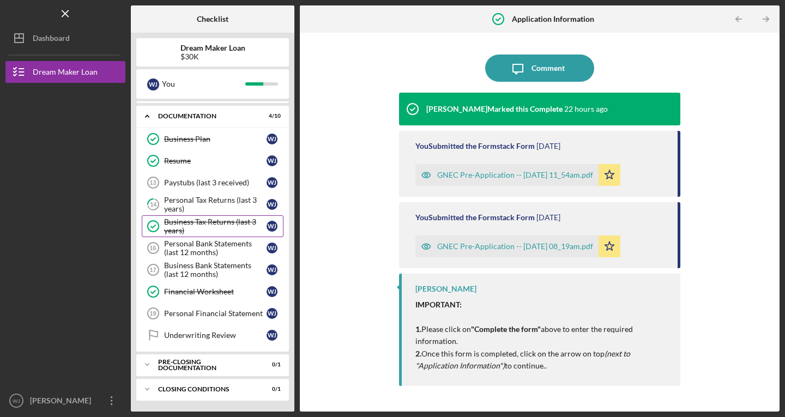 The width and height of the screenshot is (785, 417). Describe the element at coordinates (215, 248) in the screenshot. I see `div: Personal Bank Statements (last 12 months)` at that location.